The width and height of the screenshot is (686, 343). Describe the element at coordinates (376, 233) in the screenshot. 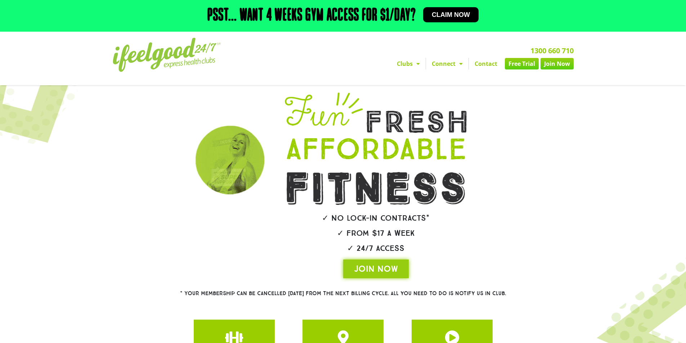

I see `h2: ✓ From $17 a week` at that location.